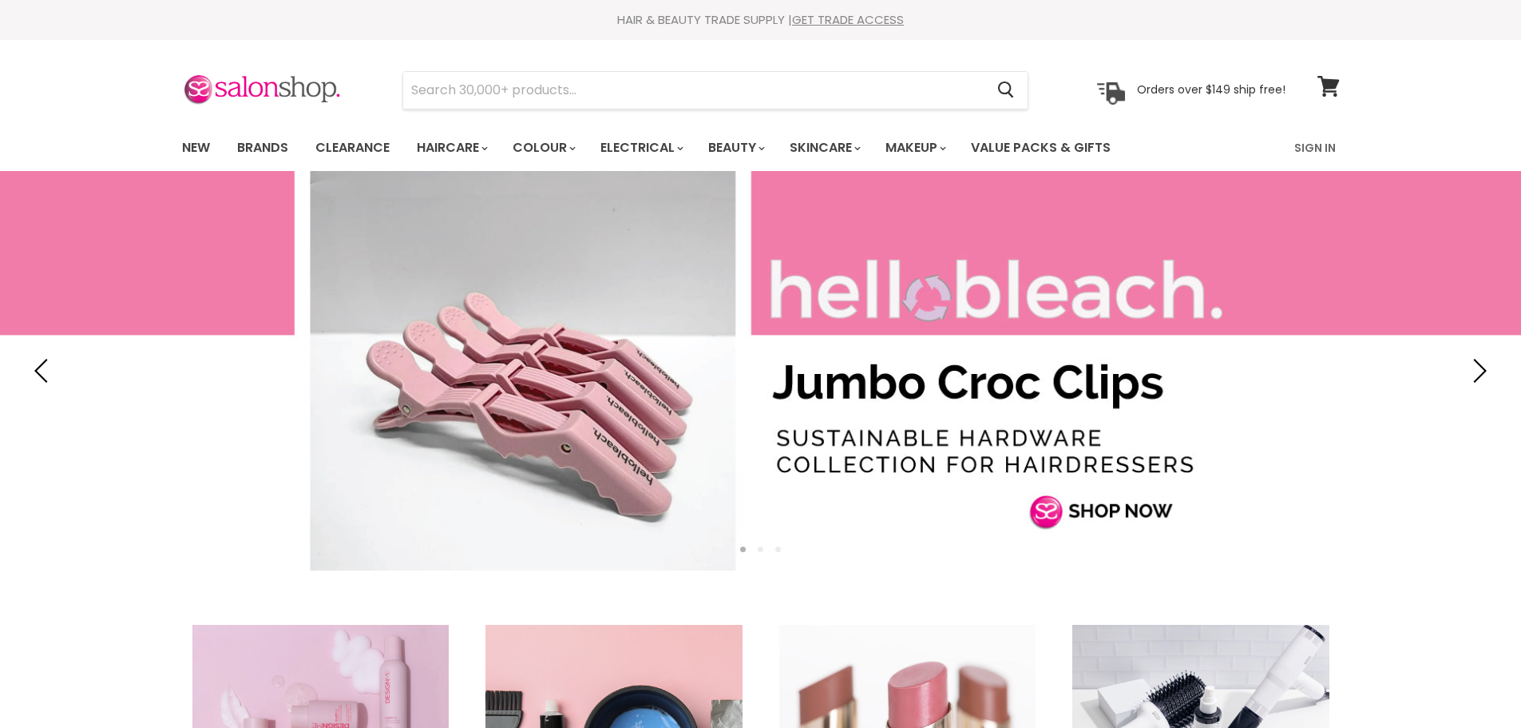 Image resolution: width=1521 pixels, height=728 pixels. I want to click on a: Beauty, so click(736, 148).